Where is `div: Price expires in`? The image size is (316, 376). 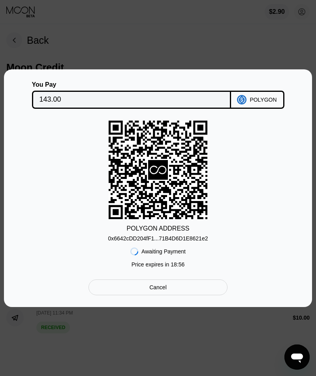
div: Price expires in is located at coordinates (158, 265).